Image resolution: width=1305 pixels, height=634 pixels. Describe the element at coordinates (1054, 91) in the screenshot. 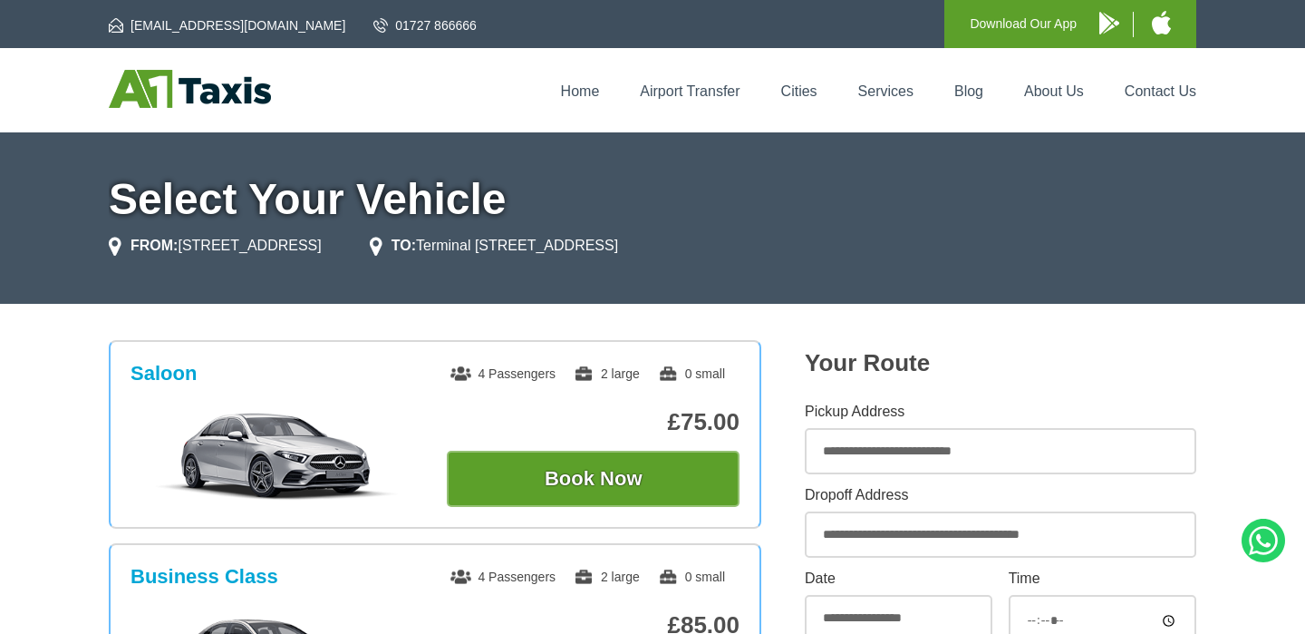

I see `a: About Us` at that location.